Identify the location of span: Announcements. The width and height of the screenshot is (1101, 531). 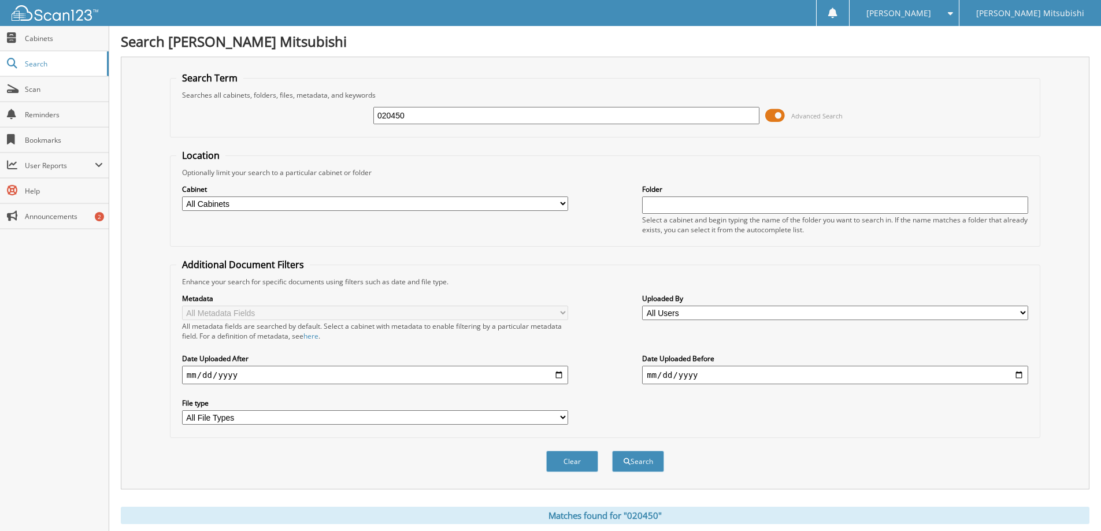
(64, 216).